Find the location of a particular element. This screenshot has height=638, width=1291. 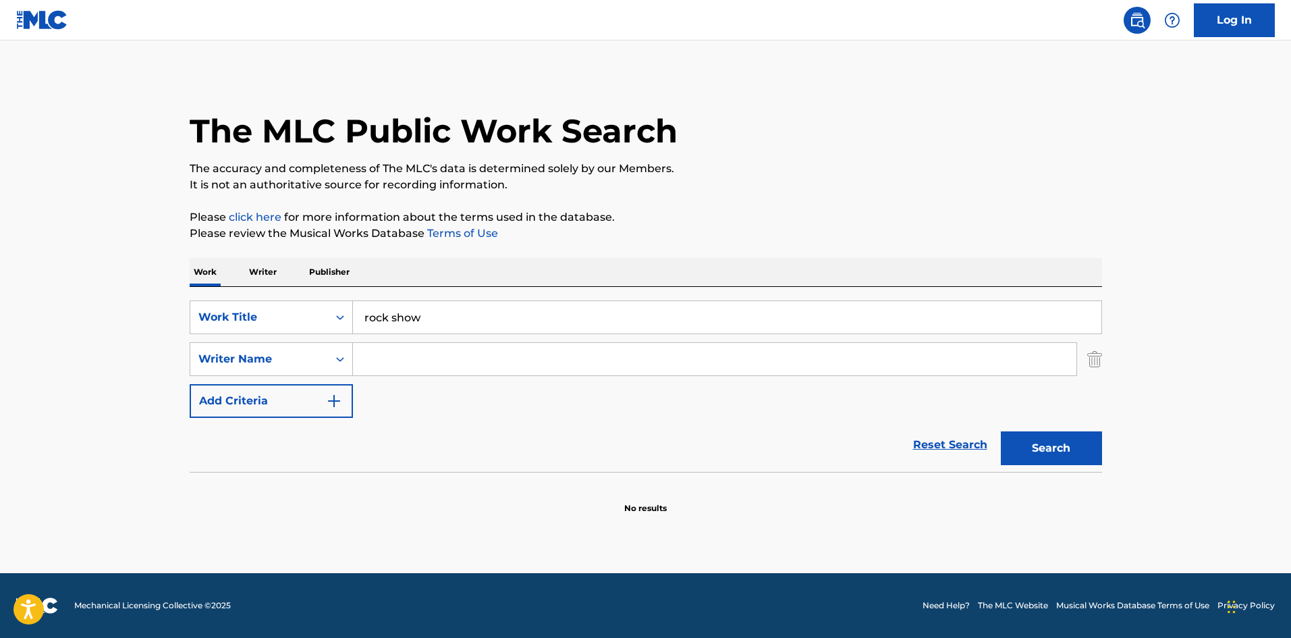

a: Privacy Policy is located at coordinates (1246, 606).